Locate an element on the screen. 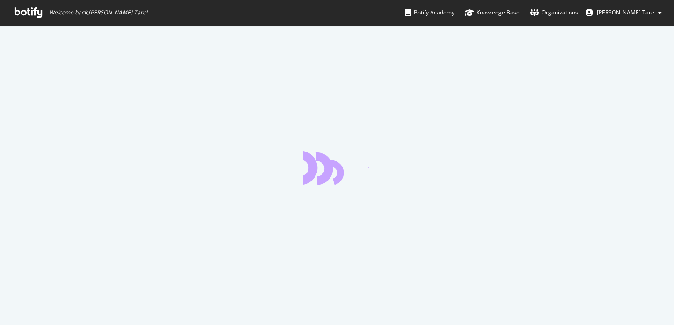 This screenshot has height=325, width=674. div: Knowledge Base is located at coordinates (492, 13).